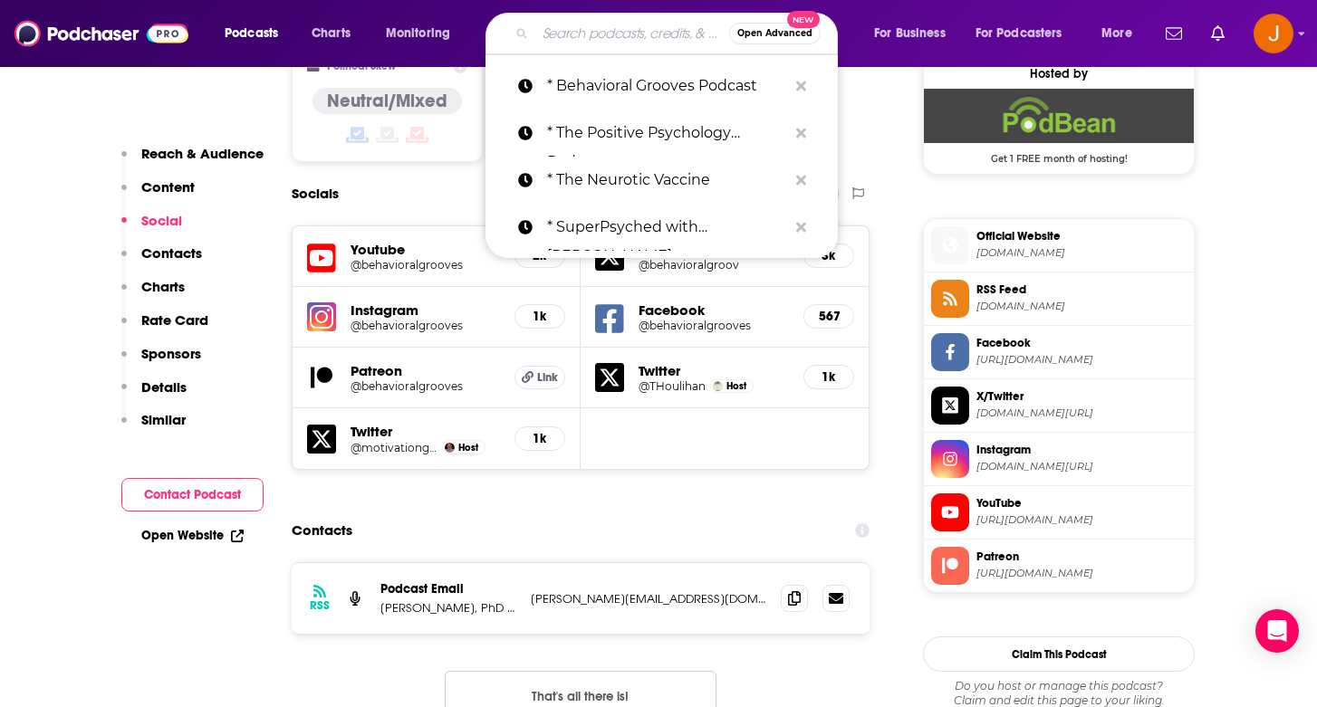  What do you see at coordinates (320, 606) in the screenshot?
I see `h3: RSS` at bounding box center [320, 606].